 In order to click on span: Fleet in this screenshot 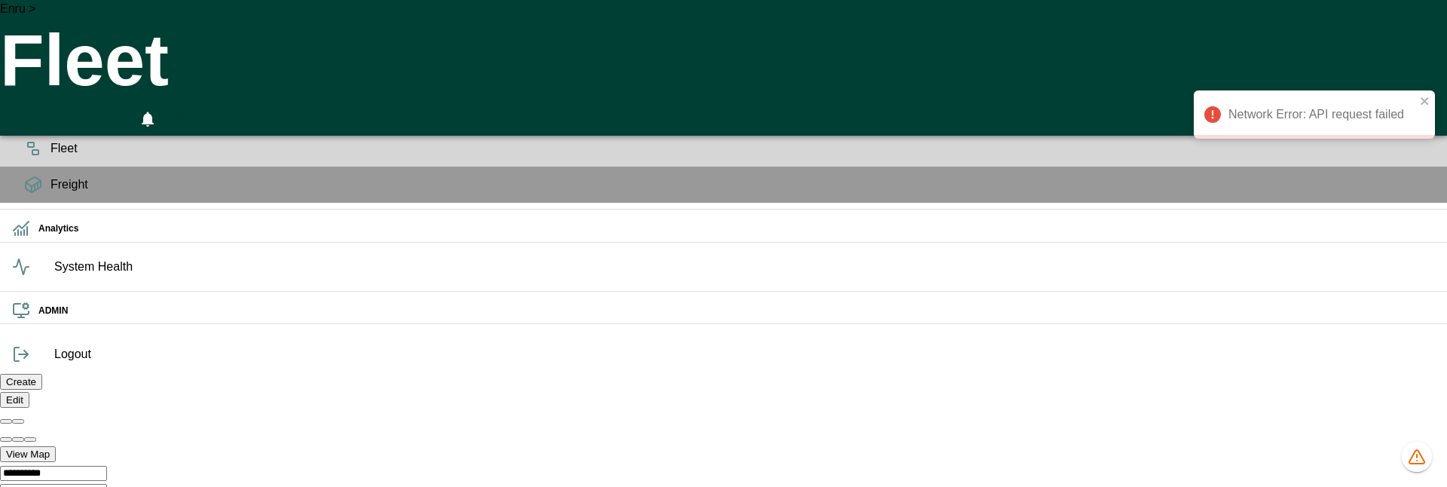, I will do `click(742, 148)`.